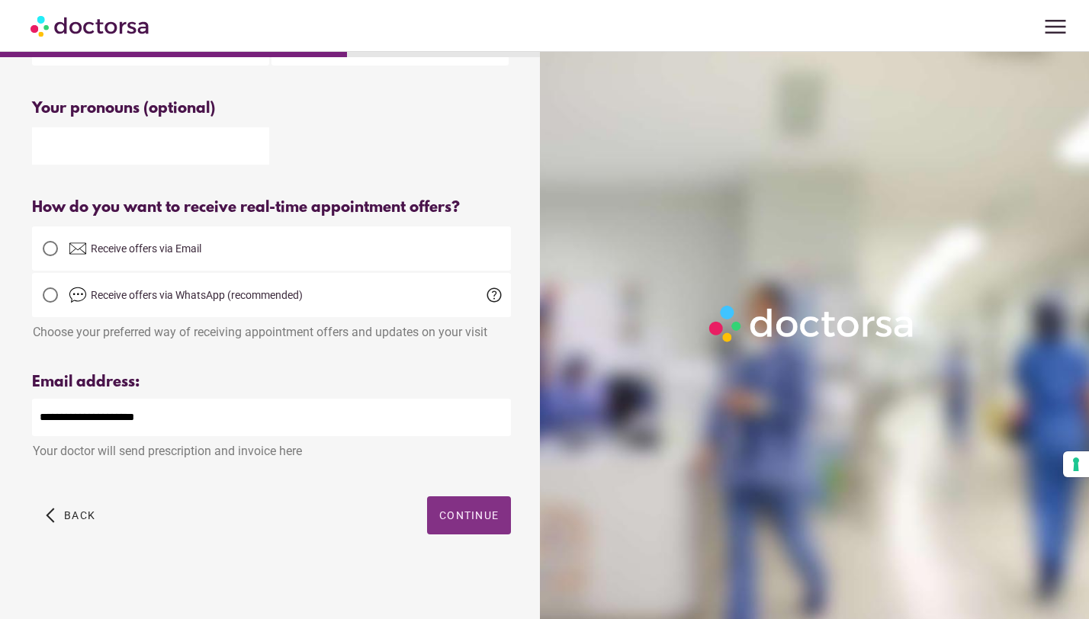 The height and width of the screenshot is (619, 1089). Describe the element at coordinates (78, 295) in the screenshot. I see `img: chat` at that location.